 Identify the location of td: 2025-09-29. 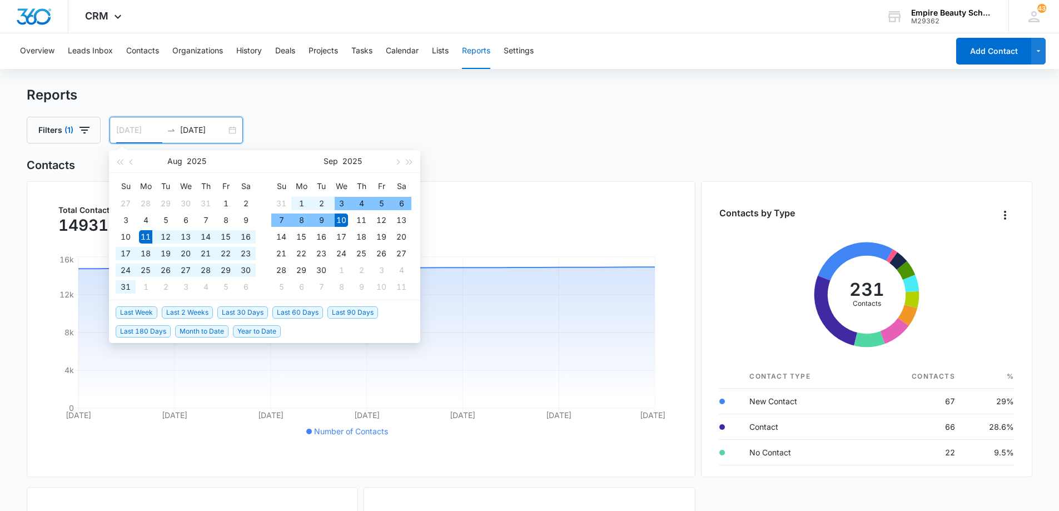
(301, 270).